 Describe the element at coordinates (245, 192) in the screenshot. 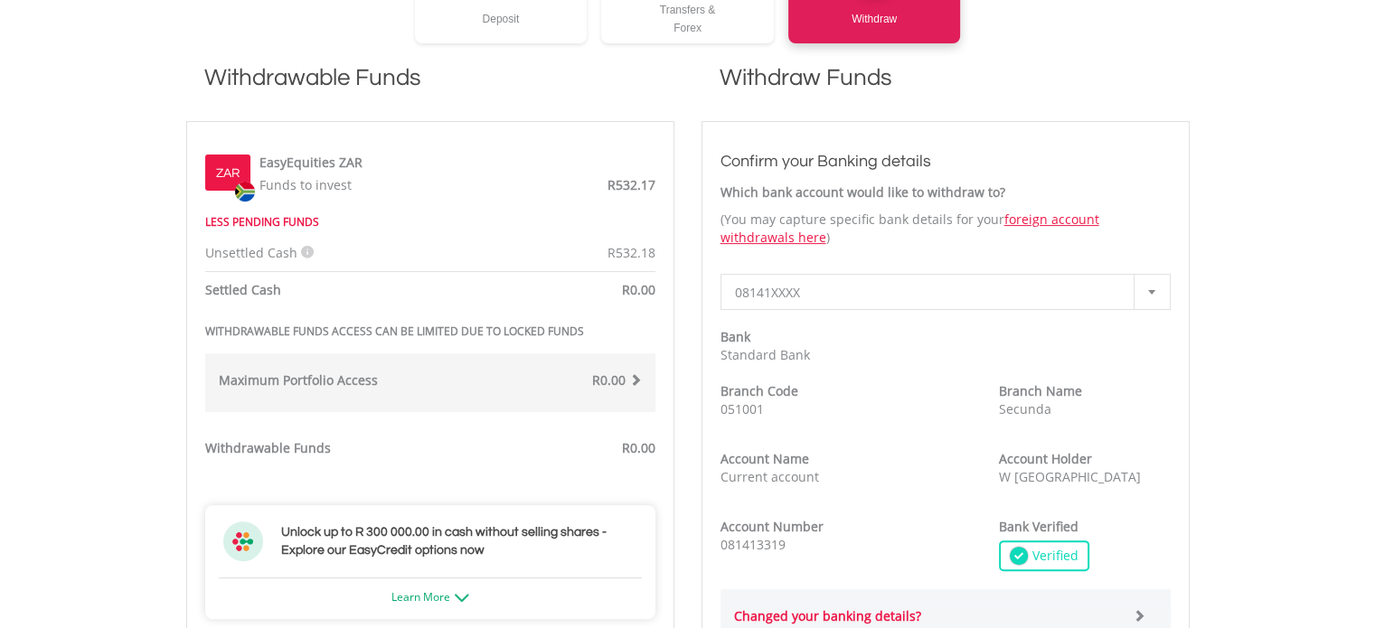

I see `img: zar.png` at that location.